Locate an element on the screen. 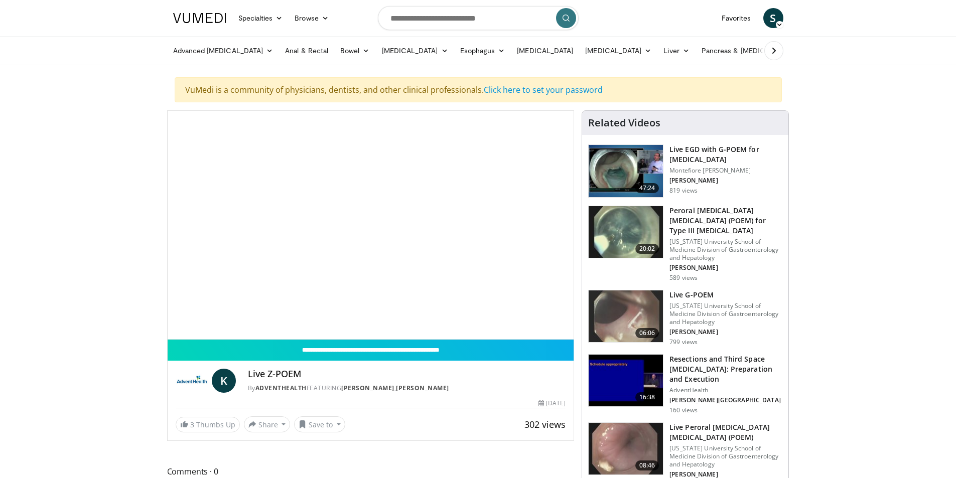  a: Esophagus is located at coordinates (483, 51).